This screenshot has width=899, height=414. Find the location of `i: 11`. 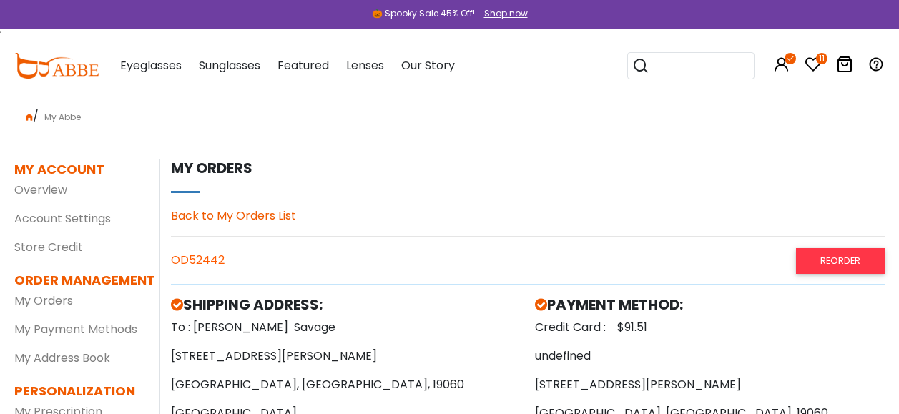

i: 11 is located at coordinates (821, 59).